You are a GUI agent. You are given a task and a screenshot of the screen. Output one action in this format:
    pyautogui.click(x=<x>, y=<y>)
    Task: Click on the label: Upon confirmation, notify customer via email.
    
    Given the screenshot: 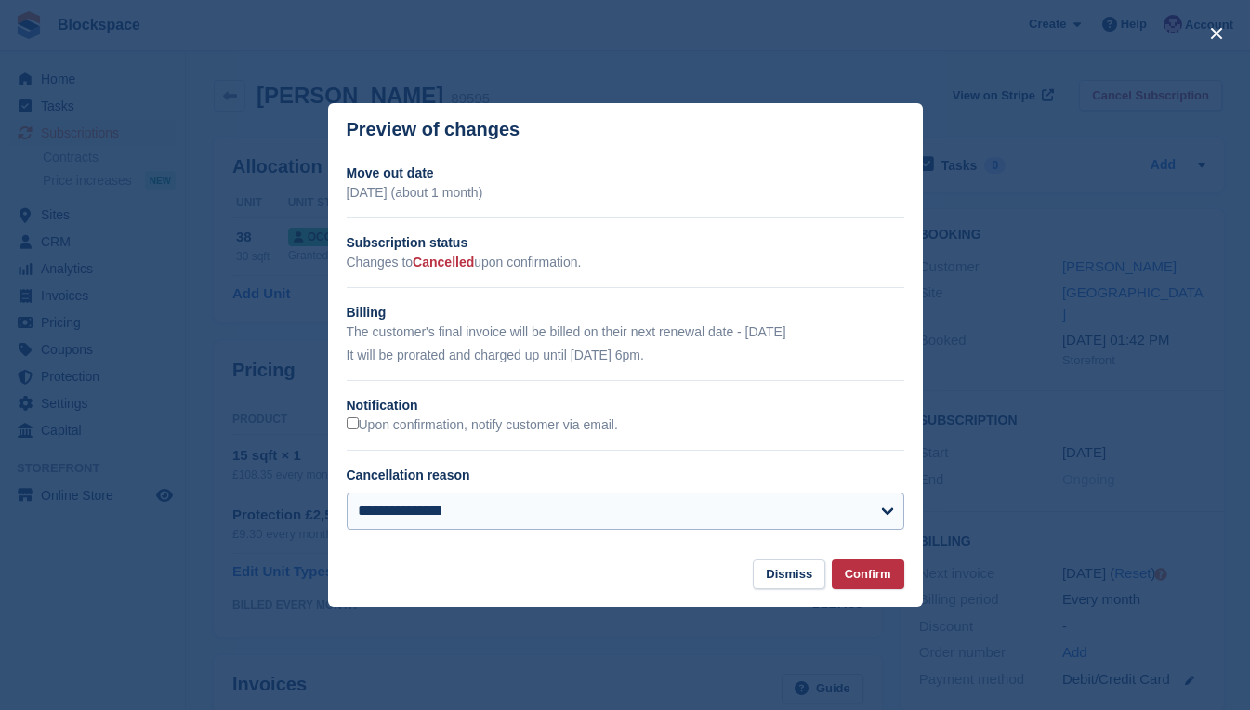 What is the action you would take?
    pyautogui.click(x=482, y=426)
    